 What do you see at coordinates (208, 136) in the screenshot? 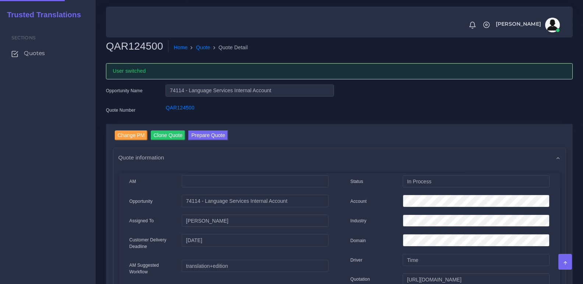
I see `a: Prepare Quote` at bounding box center [208, 136].